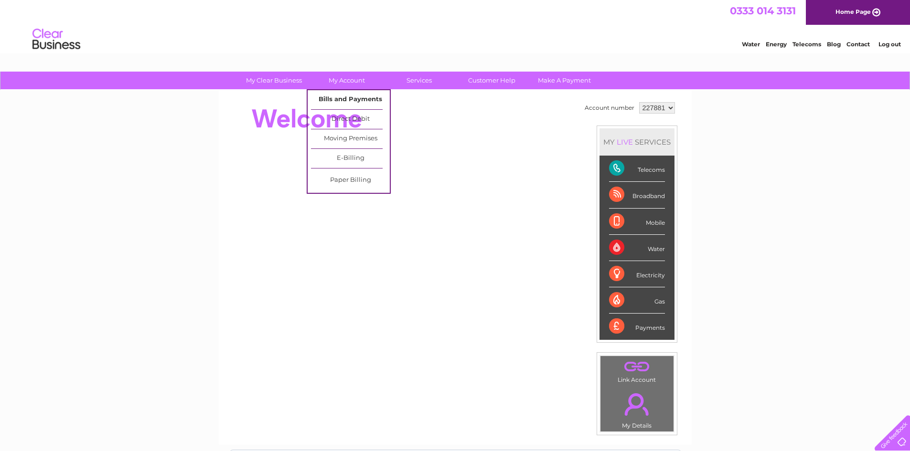  What do you see at coordinates (625, 142) in the screenshot?
I see `div: LIVE` at bounding box center [625, 142].